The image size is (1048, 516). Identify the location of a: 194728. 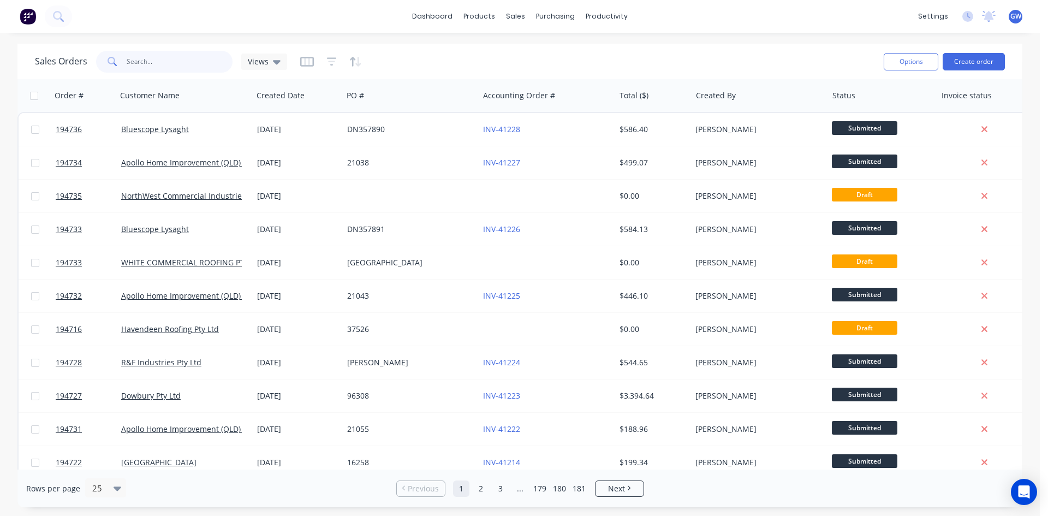
(88, 362).